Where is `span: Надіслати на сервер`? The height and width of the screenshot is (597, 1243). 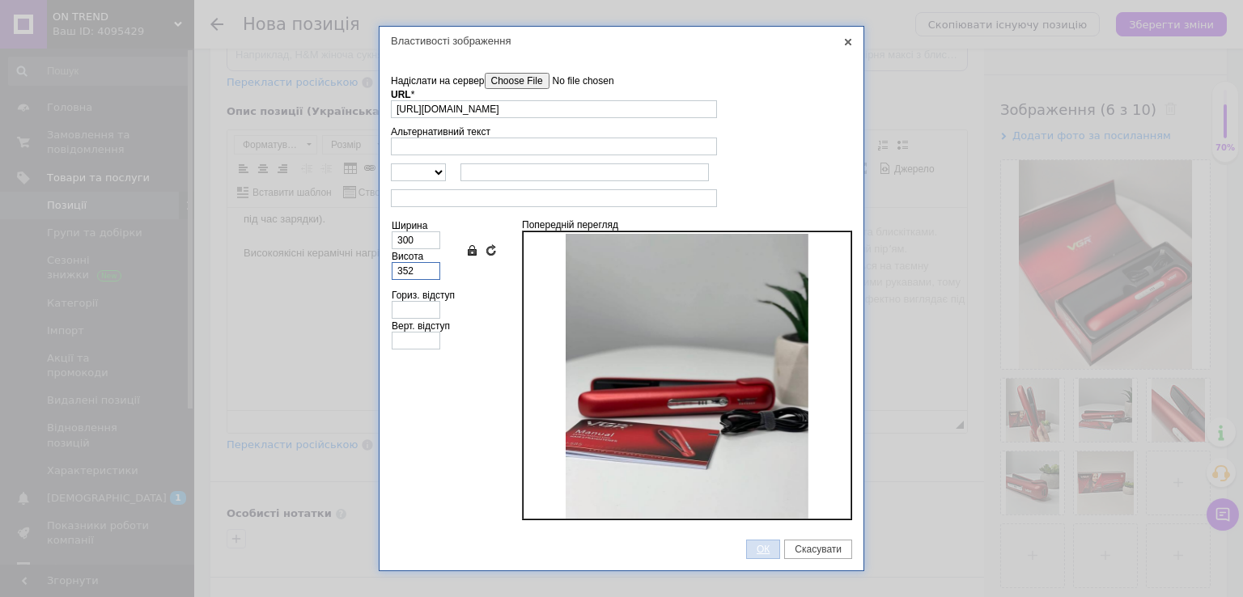
span: Надіслати на сервер is located at coordinates (438, 81).